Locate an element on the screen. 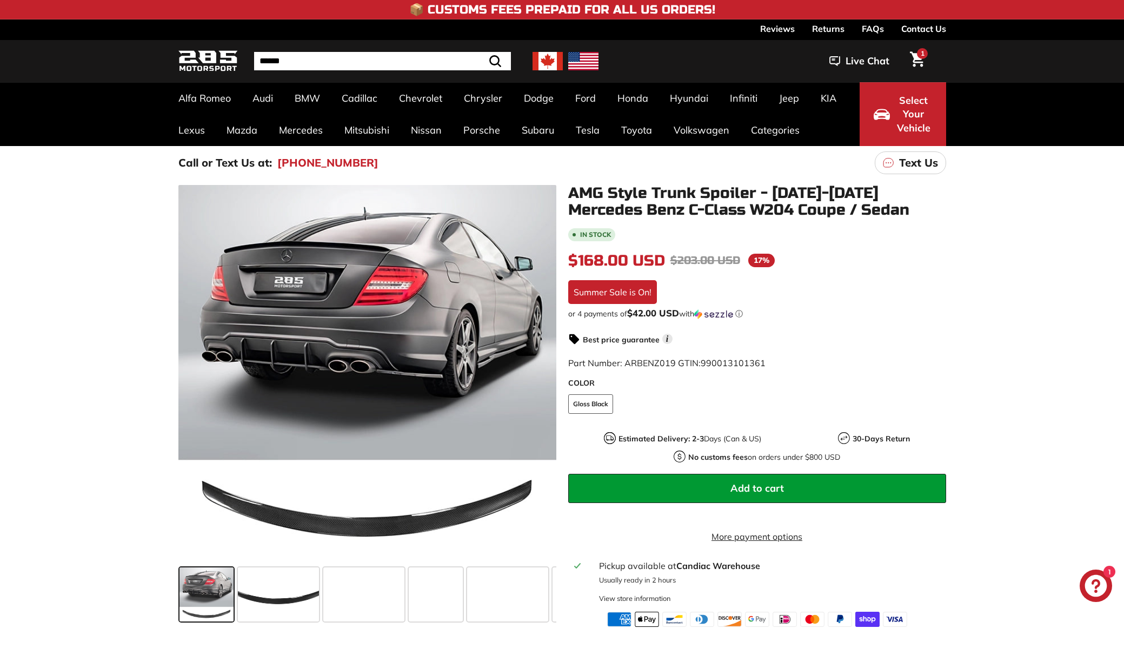 The width and height of the screenshot is (1124, 648). a: Nissan is located at coordinates (426, 130).